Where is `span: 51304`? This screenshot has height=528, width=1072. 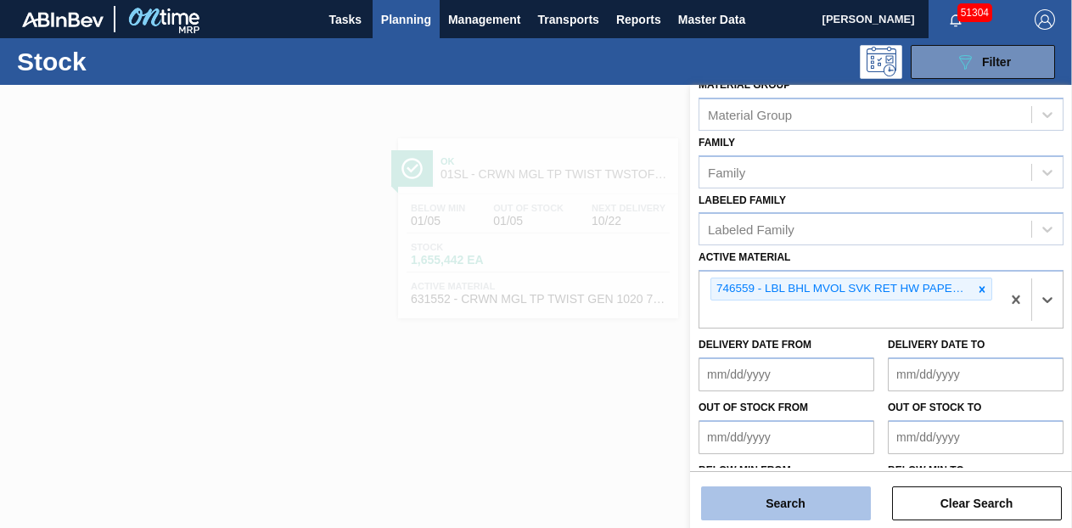
span: 51304 is located at coordinates (974, 13).